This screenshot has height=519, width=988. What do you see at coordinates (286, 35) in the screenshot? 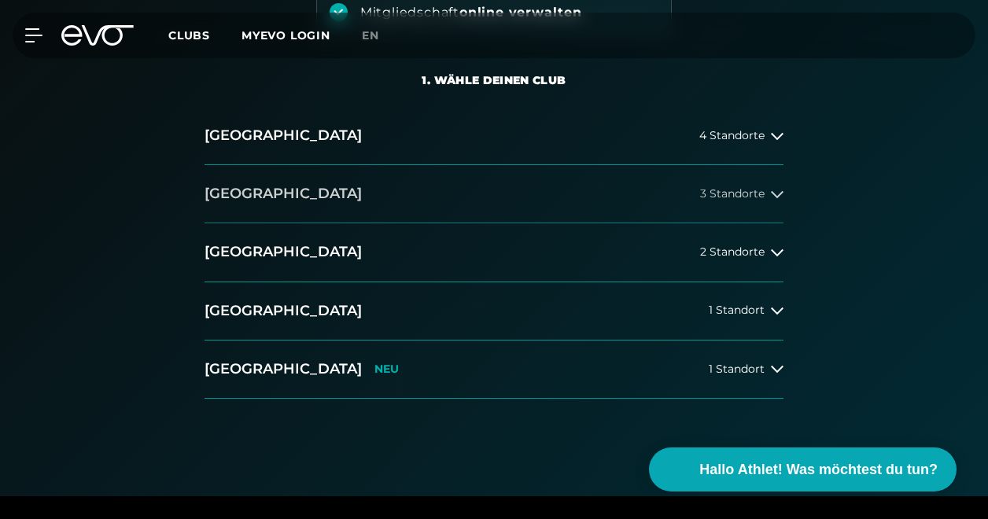
I see `a: MYEVO LOGIN` at bounding box center [286, 35].